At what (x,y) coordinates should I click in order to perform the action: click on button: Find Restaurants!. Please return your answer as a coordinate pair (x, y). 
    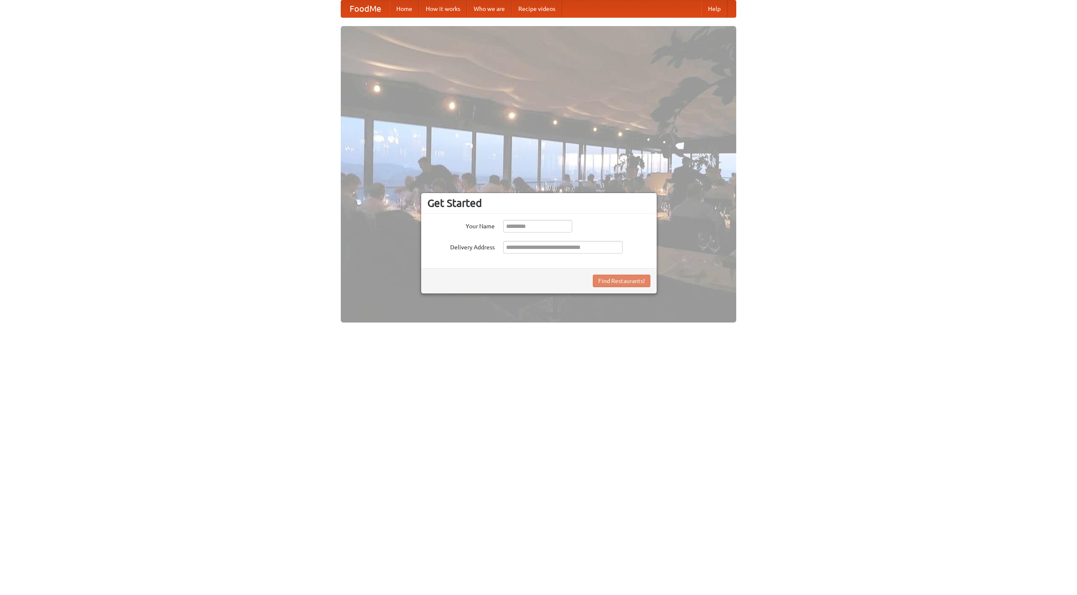
    Looking at the image, I should click on (621, 281).